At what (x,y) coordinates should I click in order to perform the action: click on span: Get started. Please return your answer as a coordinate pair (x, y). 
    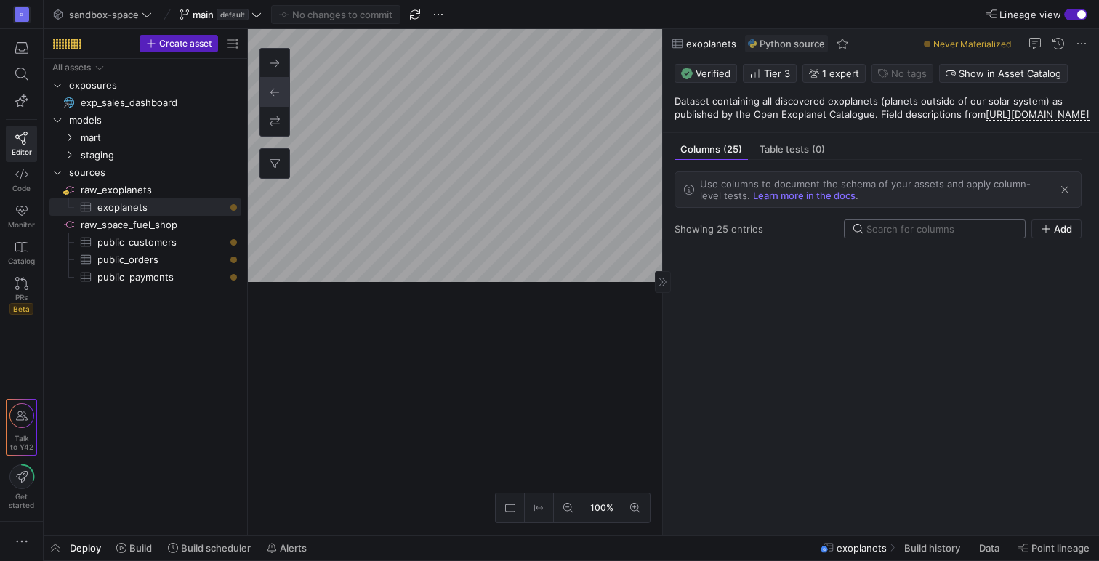
    Looking at the image, I should click on (21, 501).